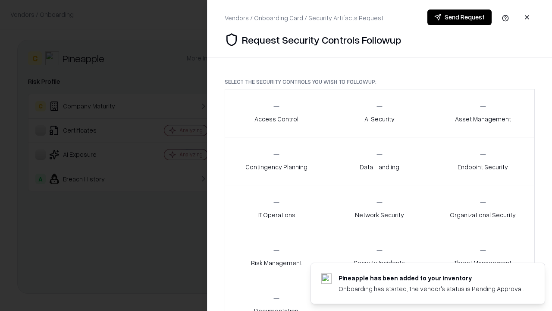  Describe the element at coordinates (380, 214) in the screenshot. I see `p: Network Security` at that location.